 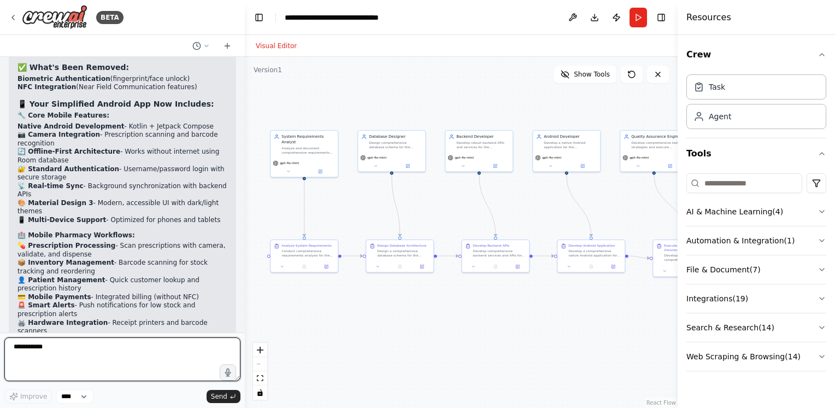 What do you see at coordinates (717, 87) in the screenshot?
I see `div: Task` at bounding box center [717, 87].